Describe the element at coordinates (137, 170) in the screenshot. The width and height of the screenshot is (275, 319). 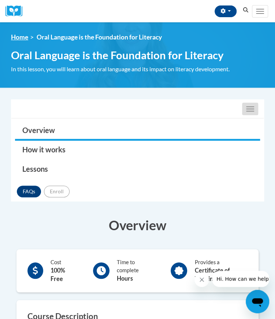
I see `a: Lessons` at that location.